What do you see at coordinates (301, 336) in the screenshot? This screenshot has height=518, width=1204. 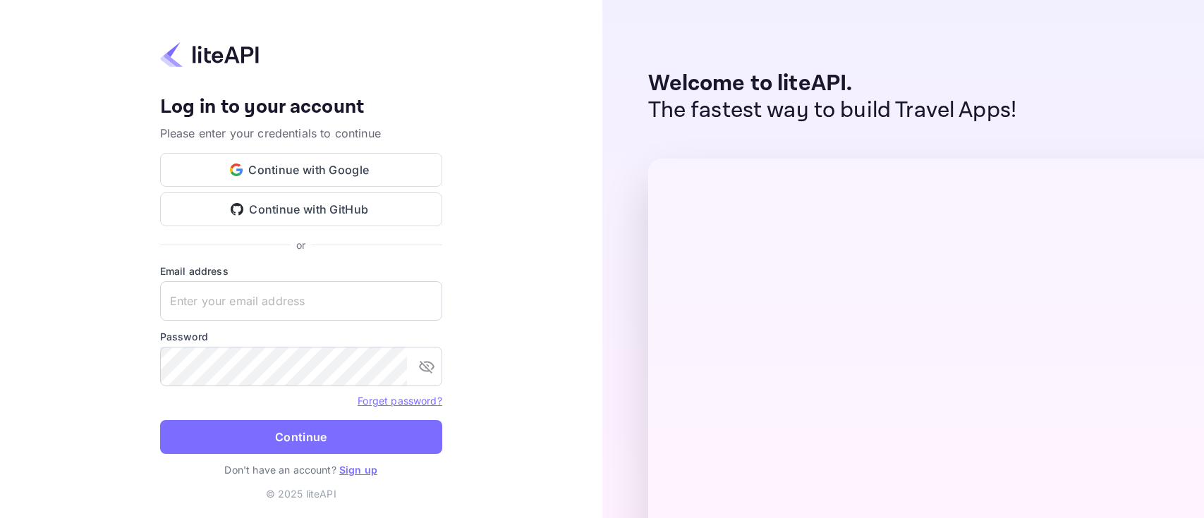 I see `label: Password` at bounding box center [301, 336].